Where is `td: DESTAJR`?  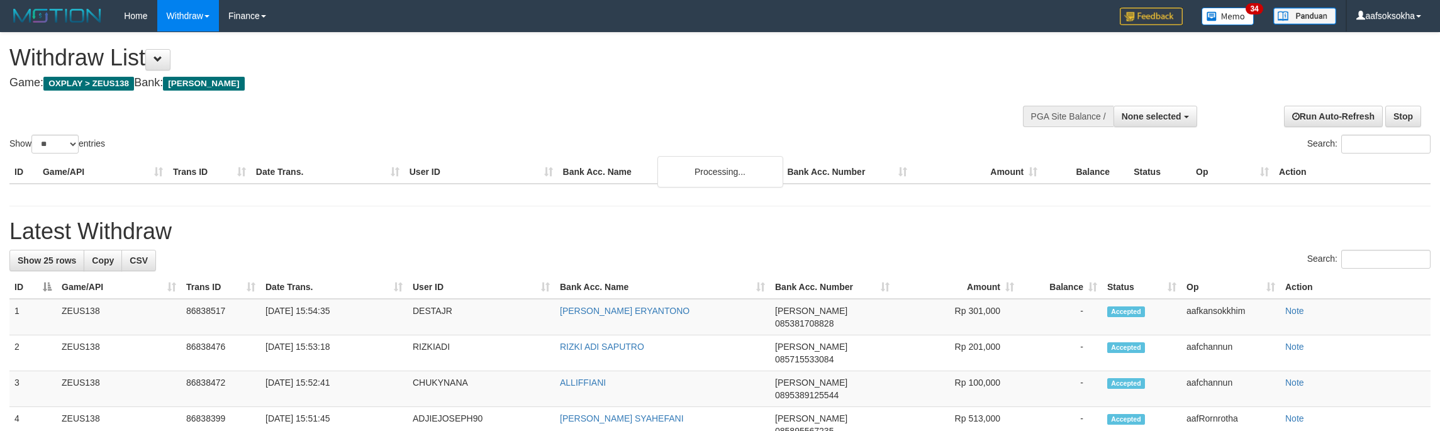
td: DESTAJR is located at coordinates (481, 317).